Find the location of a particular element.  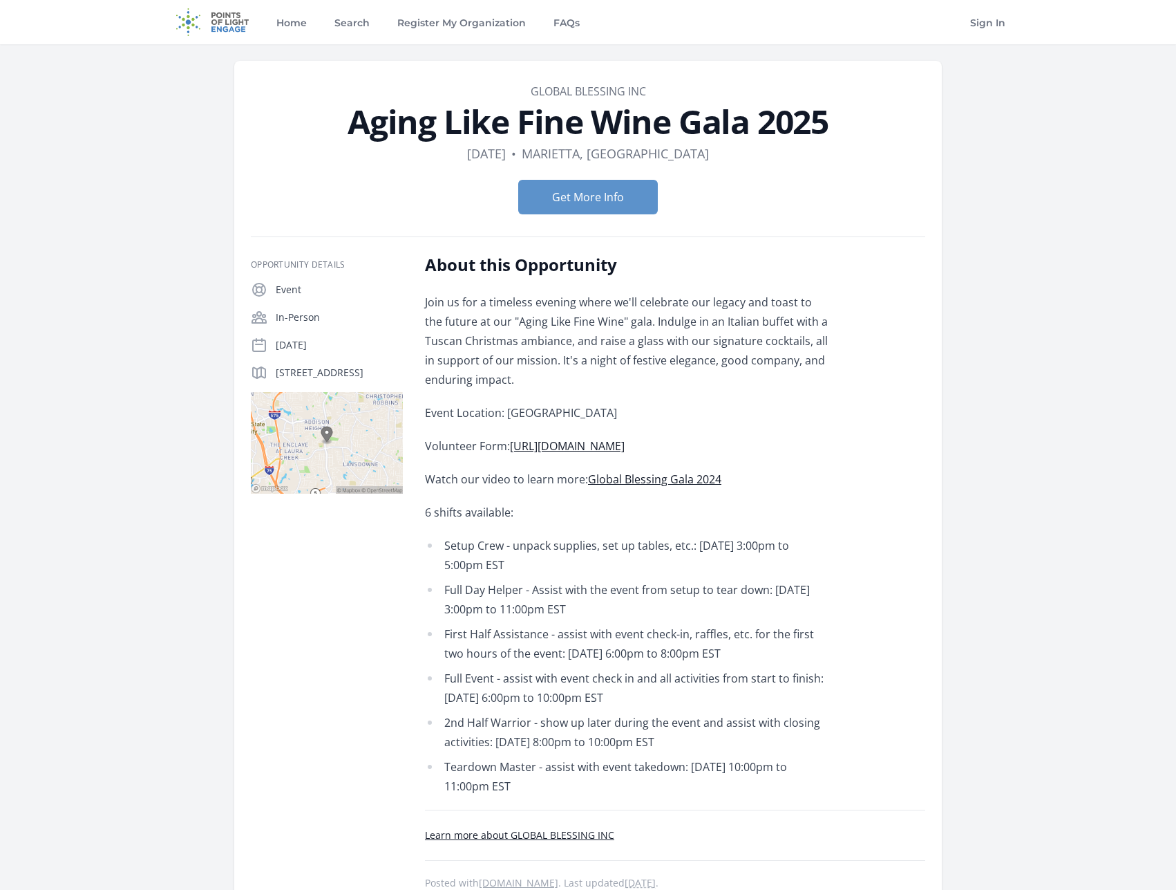

li: First Half Assistance - assist with event check-in, raffles, etc. for the first two hours of the ... is located at coordinates (627, 644).